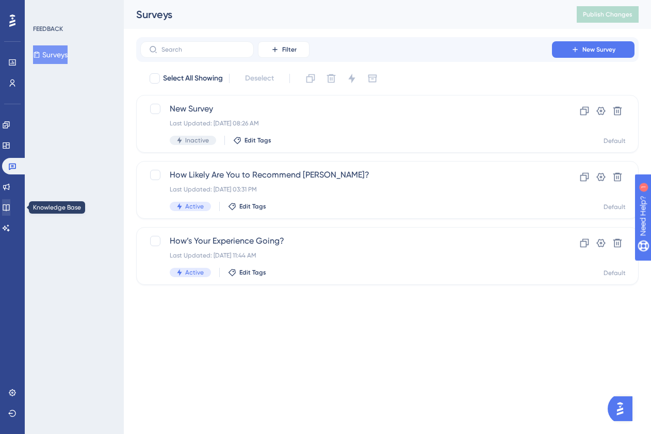 The image size is (651, 434). Describe the element at coordinates (44, 9) in the screenshot. I see `span: Need Help?` at that location.